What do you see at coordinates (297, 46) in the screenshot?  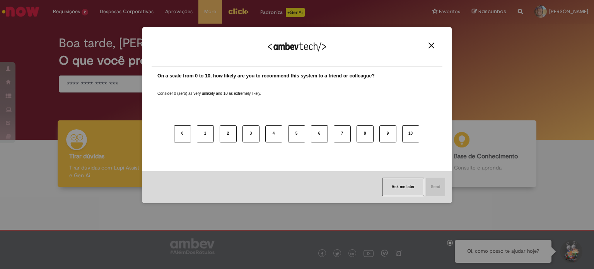 I see `img: Logo Ambevtech` at bounding box center [297, 46].